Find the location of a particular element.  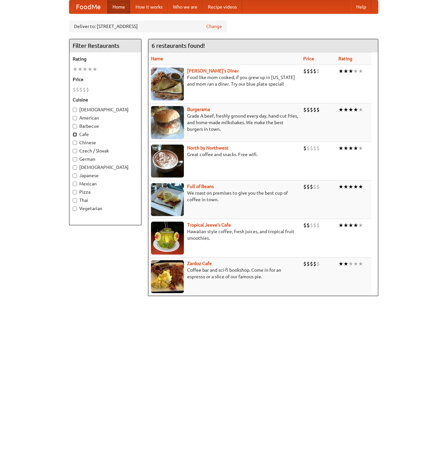

a: Rating is located at coordinates (346, 59).